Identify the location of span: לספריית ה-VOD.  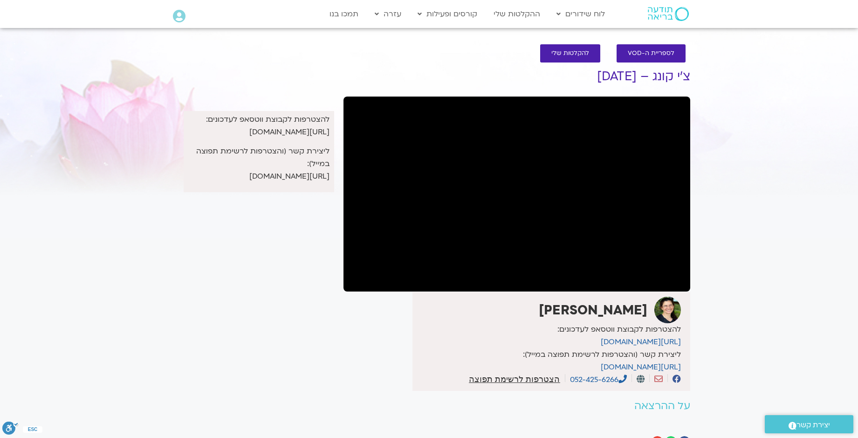
(651, 53).